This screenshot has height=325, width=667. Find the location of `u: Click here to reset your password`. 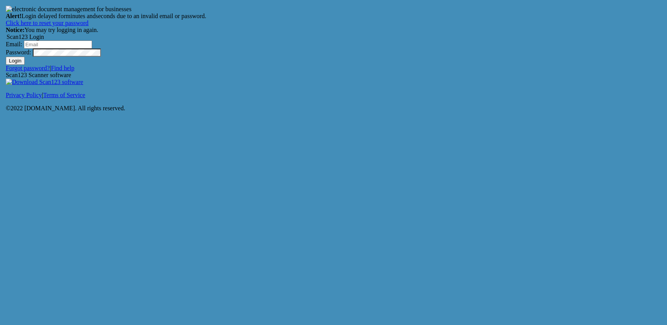

u: Click here to reset your password is located at coordinates (47, 23).